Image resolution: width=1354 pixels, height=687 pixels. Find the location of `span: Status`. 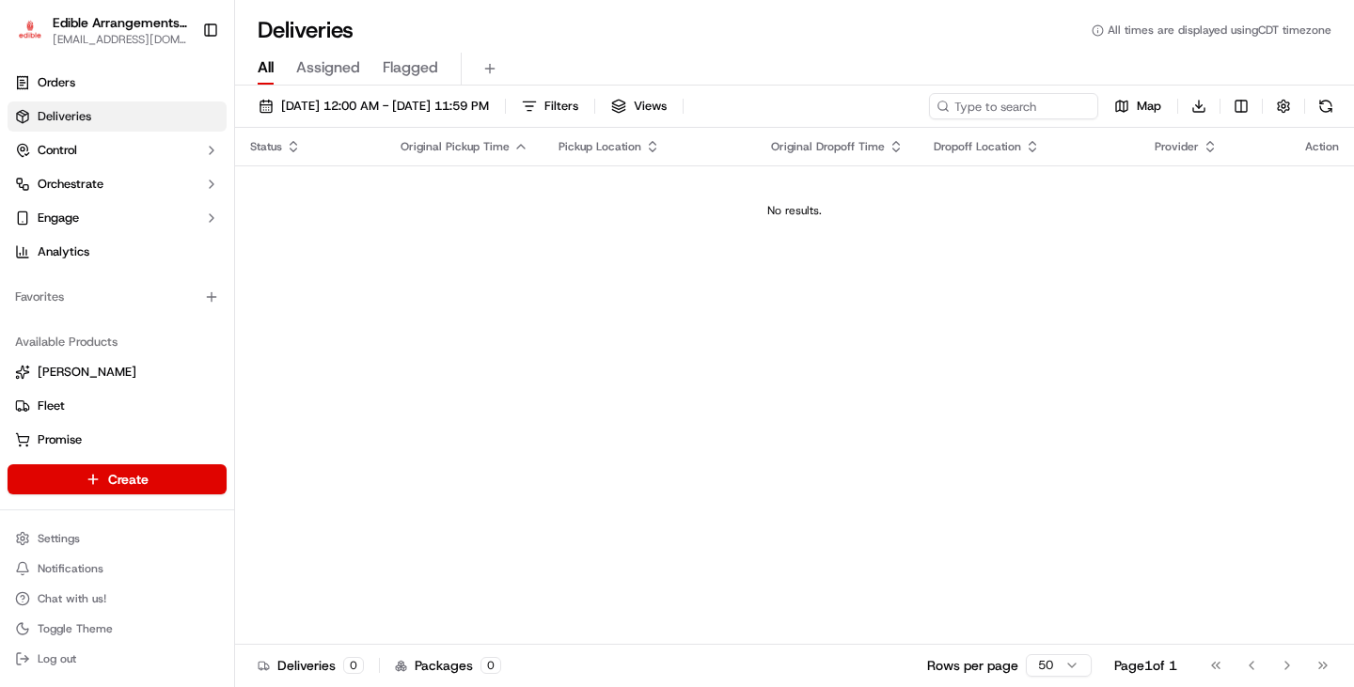

span: Status is located at coordinates (266, 147).